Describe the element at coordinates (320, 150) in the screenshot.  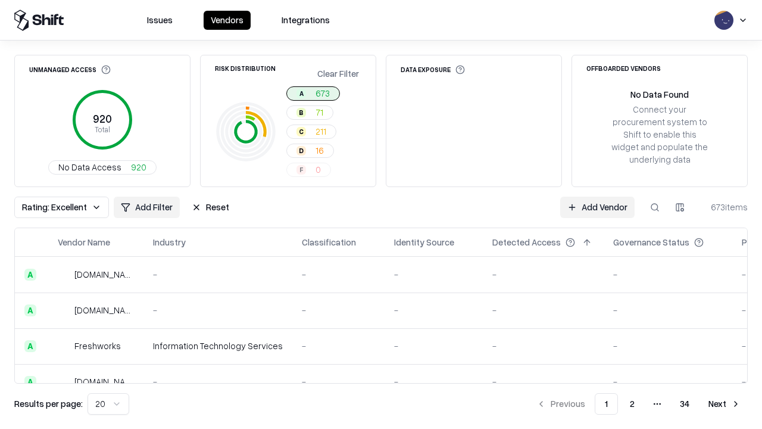
I see `span: 16` at that location.